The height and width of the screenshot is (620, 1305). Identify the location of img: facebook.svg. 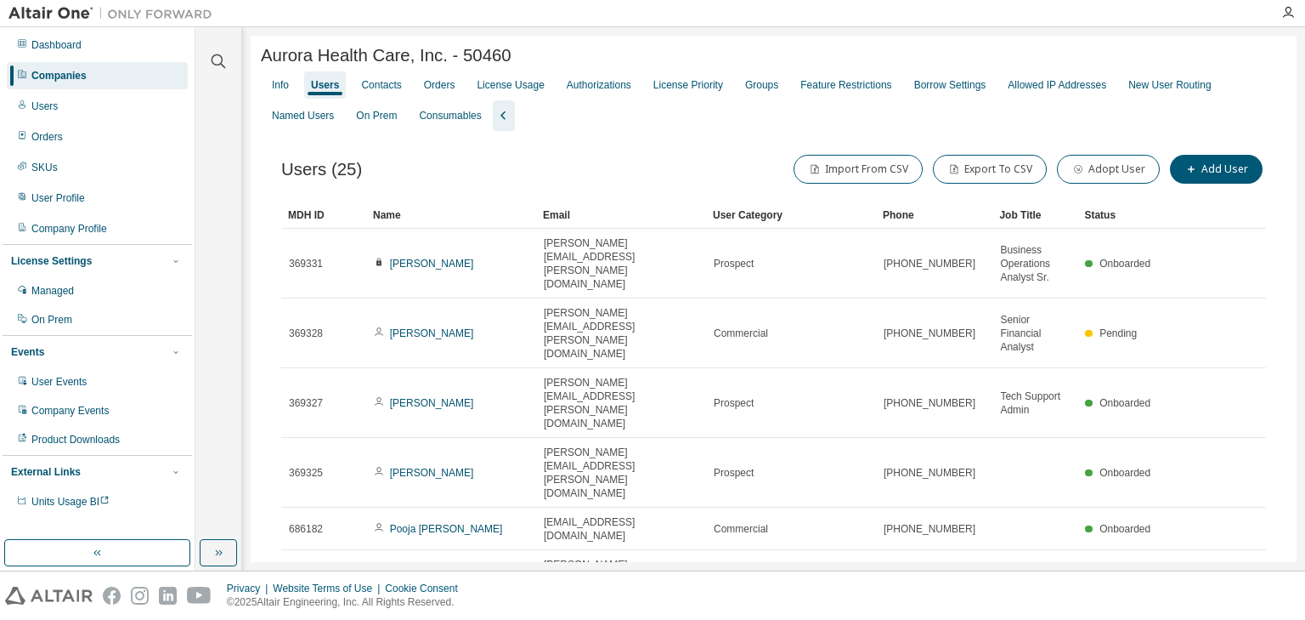
(111, 595).